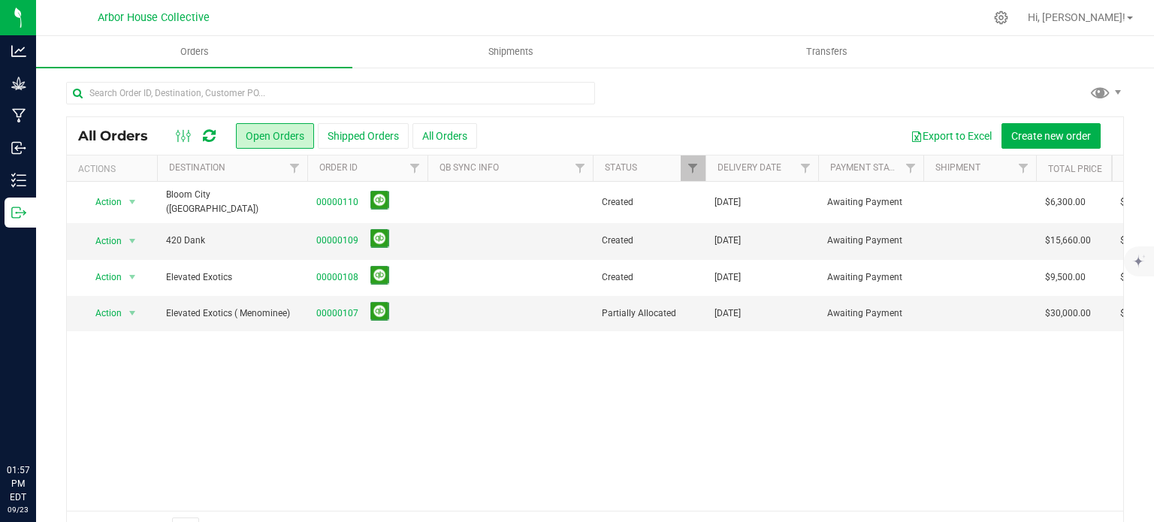 The height and width of the screenshot is (522, 1154). Describe the element at coordinates (1075, 169) in the screenshot. I see `a: Total Price` at that location.